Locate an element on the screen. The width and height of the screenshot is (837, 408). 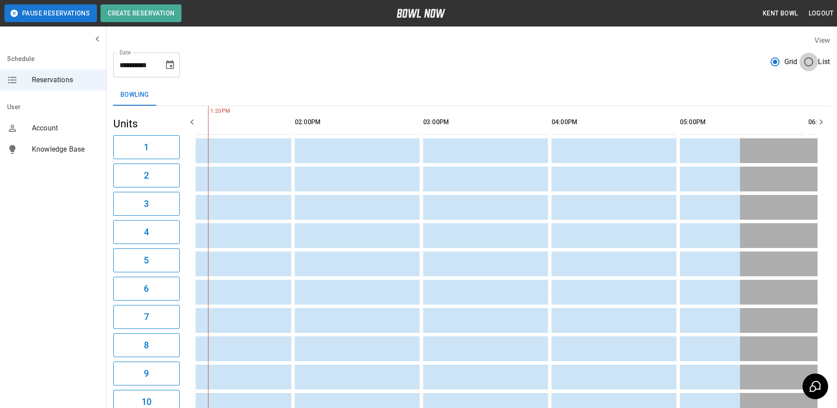
th: 01:00PM is located at coordinates (229, 122).